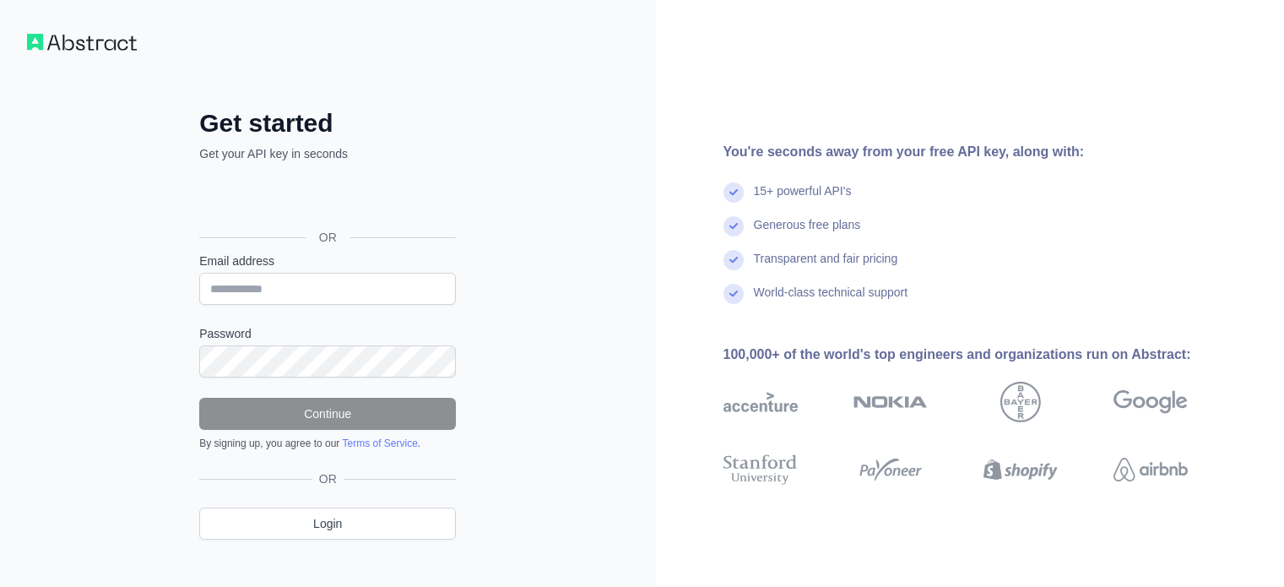 The height and width of the screenshot is (587, 1284). Describe the element at coordinates (1151, 470) in the screenshot. I see `img: airbnb` at that location.